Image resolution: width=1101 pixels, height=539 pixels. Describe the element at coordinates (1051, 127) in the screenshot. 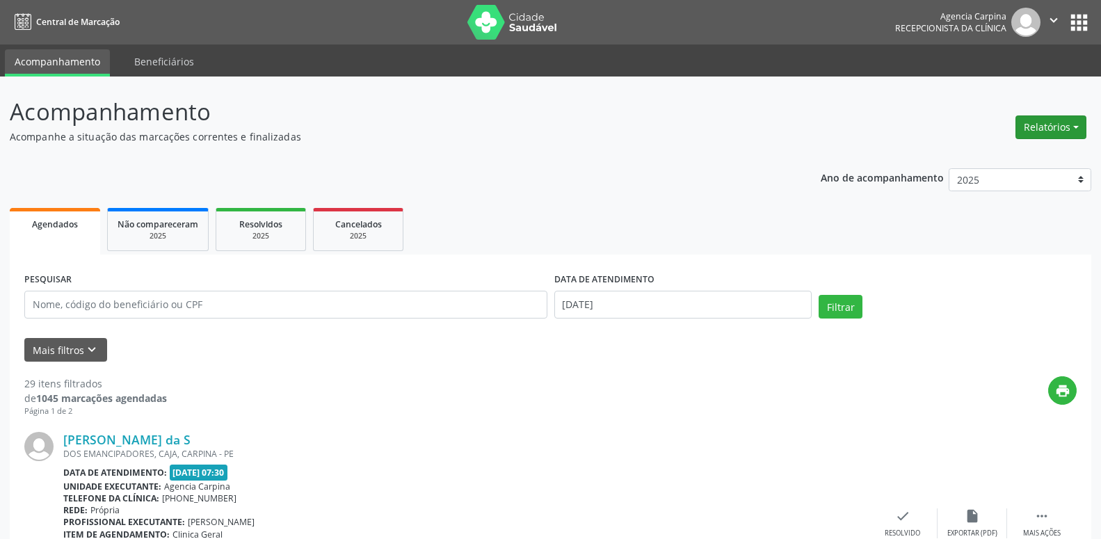

I see `button: Relatórios` at that location.